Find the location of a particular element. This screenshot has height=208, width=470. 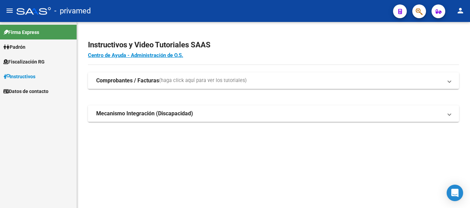

mat-icon: person is located at coordinates (460, 11).